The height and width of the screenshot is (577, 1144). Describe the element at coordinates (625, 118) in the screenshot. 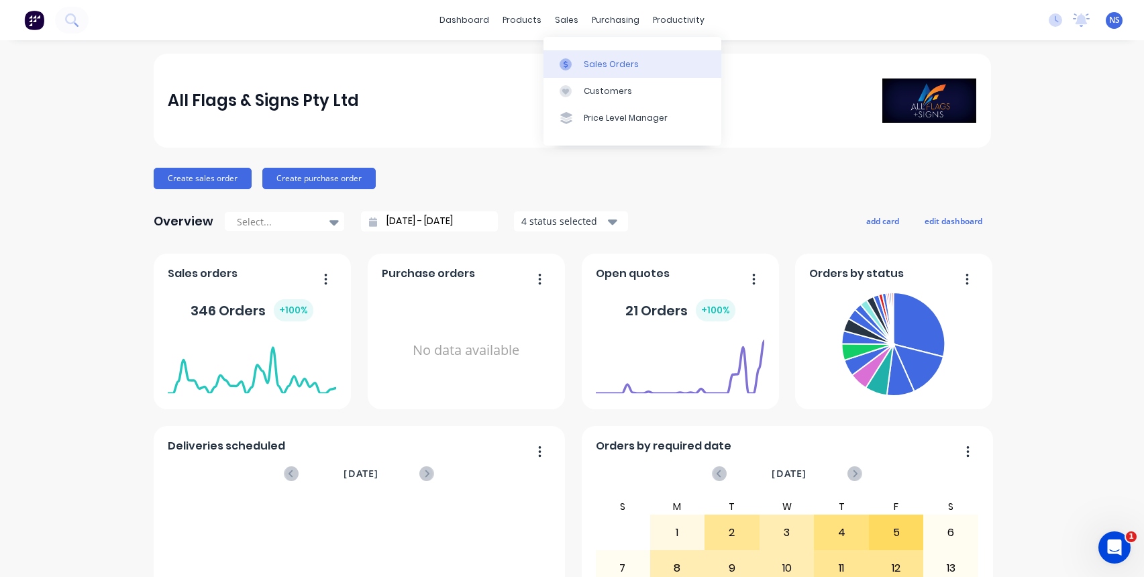

I see `div: Price Level Manager` at that location.